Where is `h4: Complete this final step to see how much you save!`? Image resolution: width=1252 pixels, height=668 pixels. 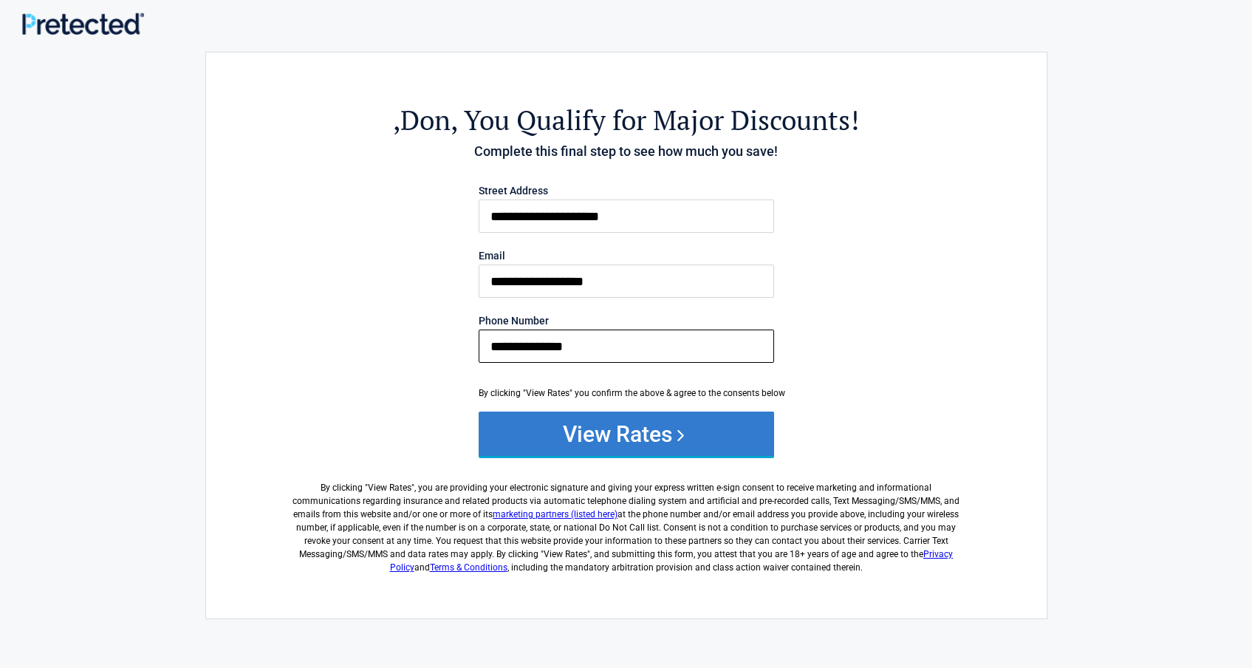 h4: Complete this final step to see how much you save! is located at coordinates (626, 151).